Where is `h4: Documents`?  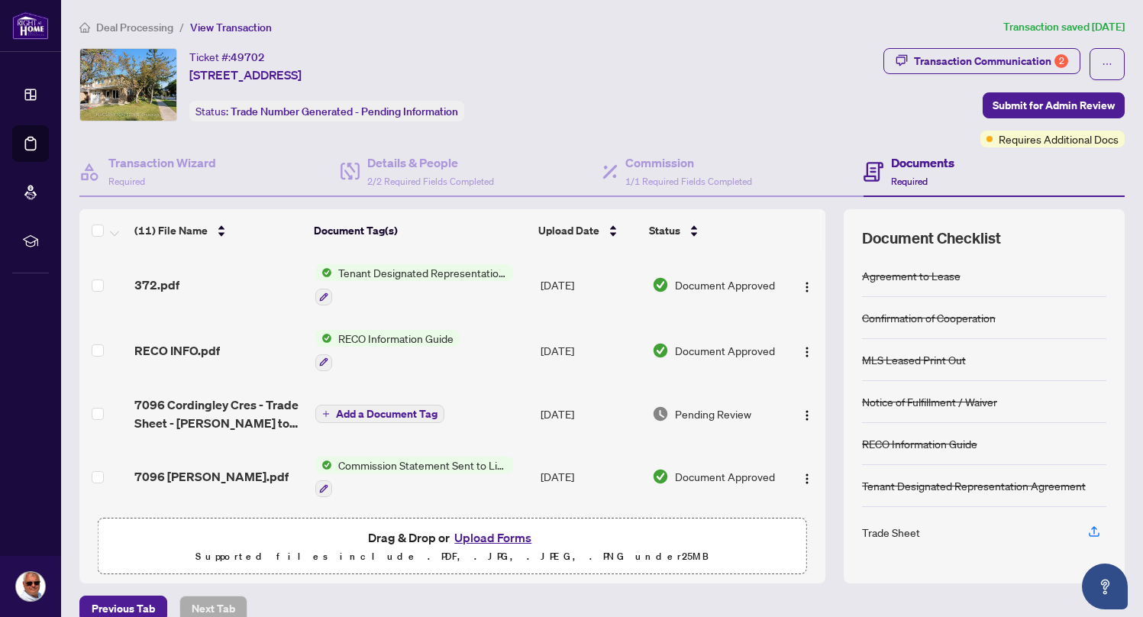
h4: Documents is located at coordinates (923, 163).